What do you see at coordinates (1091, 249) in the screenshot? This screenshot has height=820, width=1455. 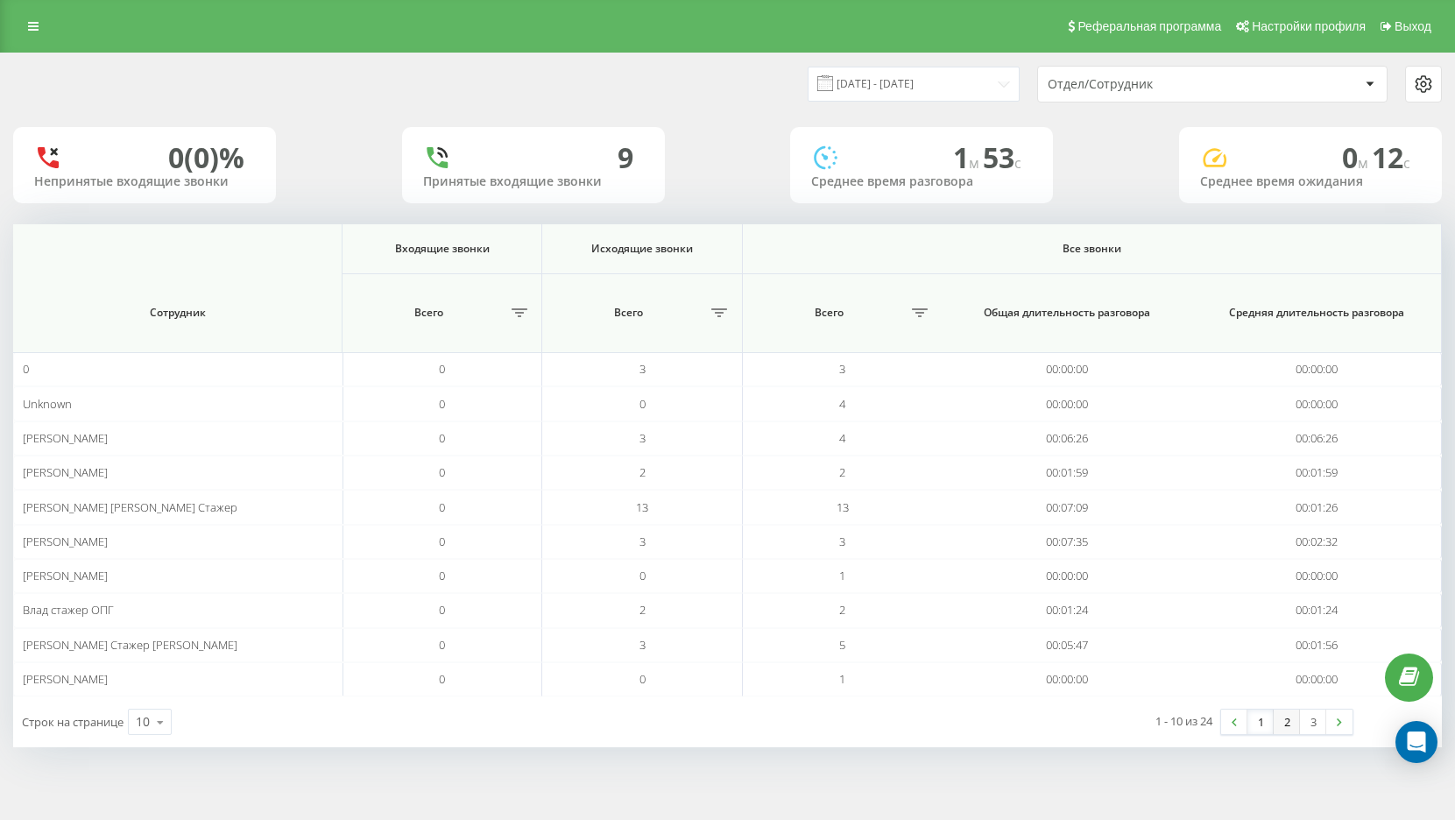 I see `span: Все звонки` at bounding box center [1091, 249].